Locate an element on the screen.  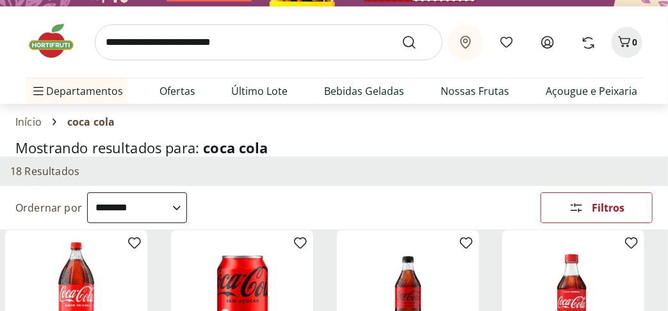
a: Nossas Frutas is located at coordinates (475, 91).